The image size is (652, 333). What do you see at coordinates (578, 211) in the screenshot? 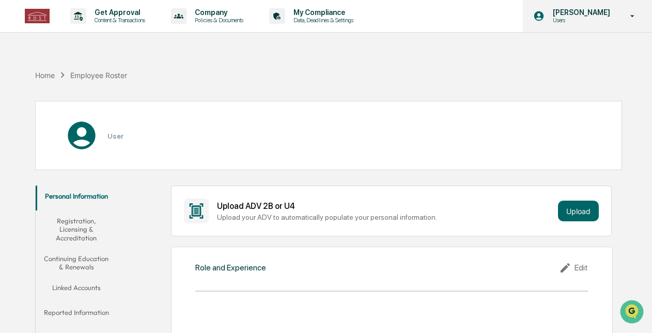
I see `button: Upload` at bounding box center [578, 211].